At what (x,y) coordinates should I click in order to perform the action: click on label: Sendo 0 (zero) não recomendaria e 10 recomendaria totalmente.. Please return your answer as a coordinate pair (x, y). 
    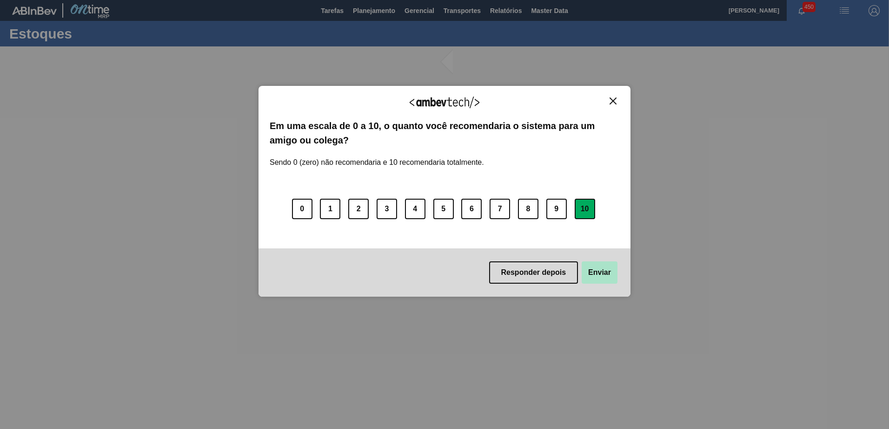
    Looking at the image, I should click on (376, 157).